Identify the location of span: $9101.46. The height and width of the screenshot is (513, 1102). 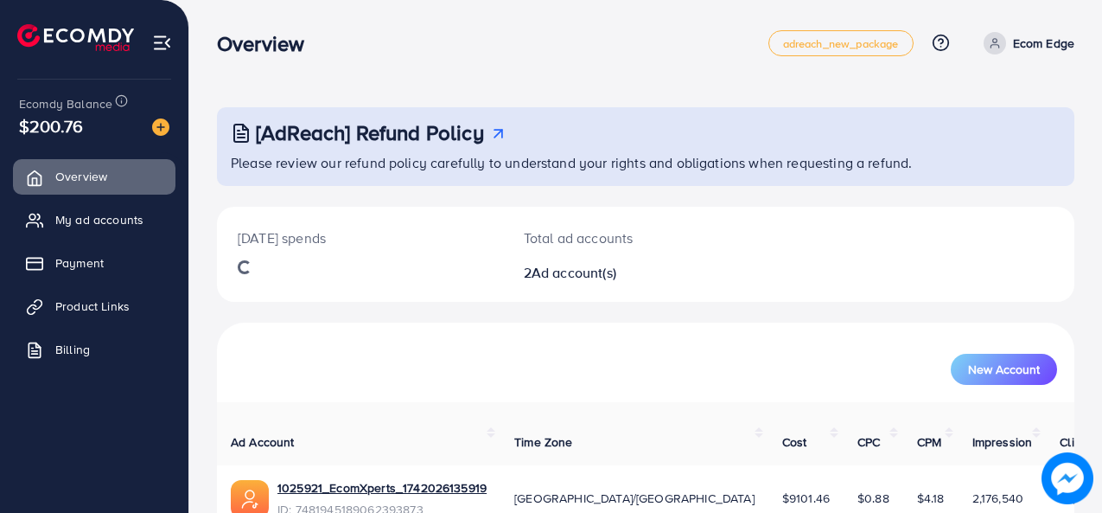
(806, 498).